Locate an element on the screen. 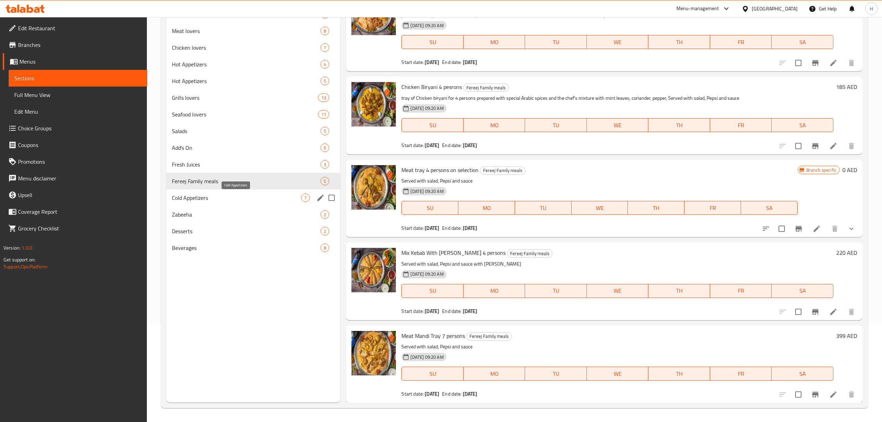  div: Grills lovers is located at coordinates (245, 98).